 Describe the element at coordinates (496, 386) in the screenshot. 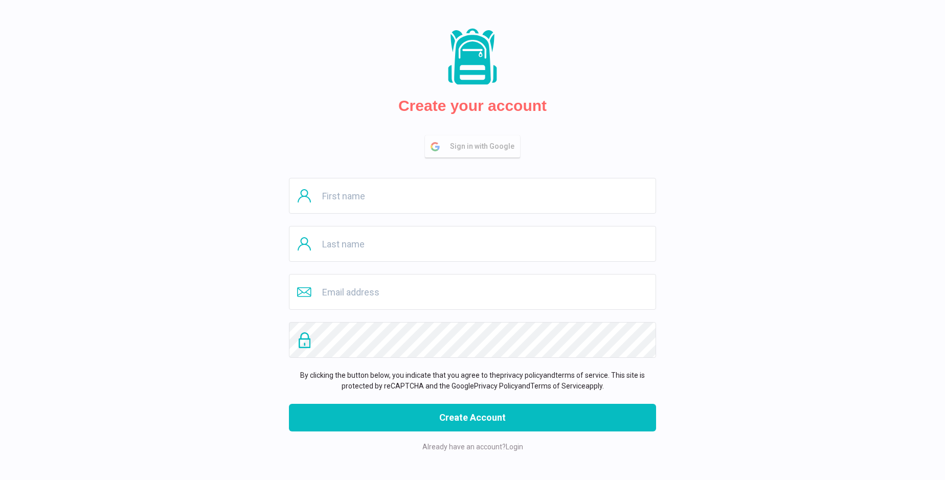

I see `a: Privacy Policy` at that location.